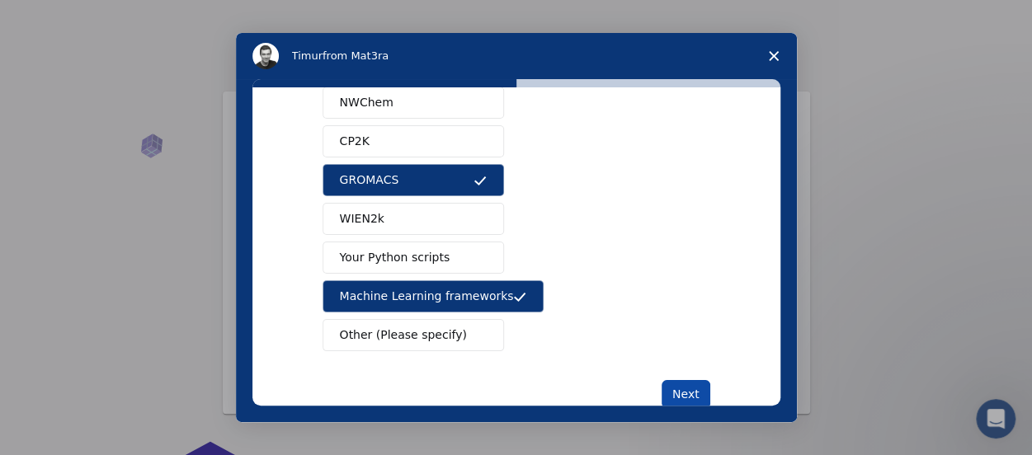 The height and width of the screenshot is (455, 1032). Describe the element at coordinates (413, 257) in the screenshot. I see `button: Your Python scripts` at that location.